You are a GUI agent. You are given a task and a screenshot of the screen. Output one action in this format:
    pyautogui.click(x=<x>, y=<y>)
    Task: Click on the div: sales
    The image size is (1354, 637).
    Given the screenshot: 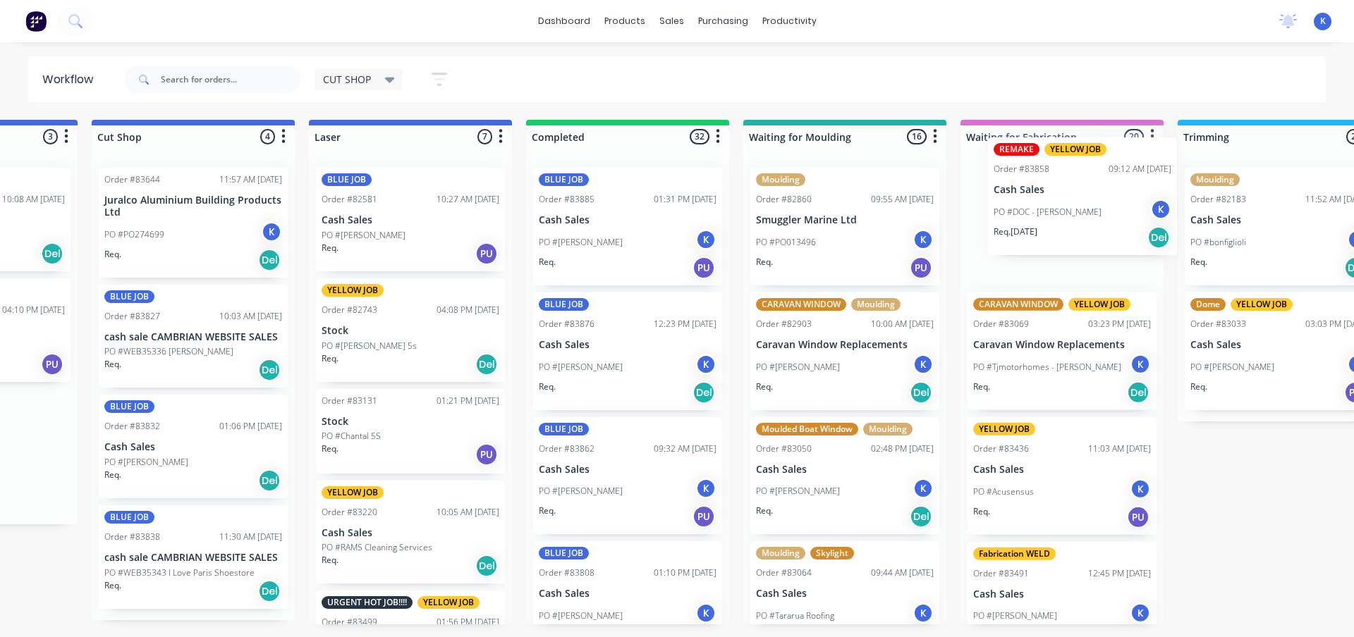 What is the action you would take?
    pyautogui.click(x=671, y=21)
    